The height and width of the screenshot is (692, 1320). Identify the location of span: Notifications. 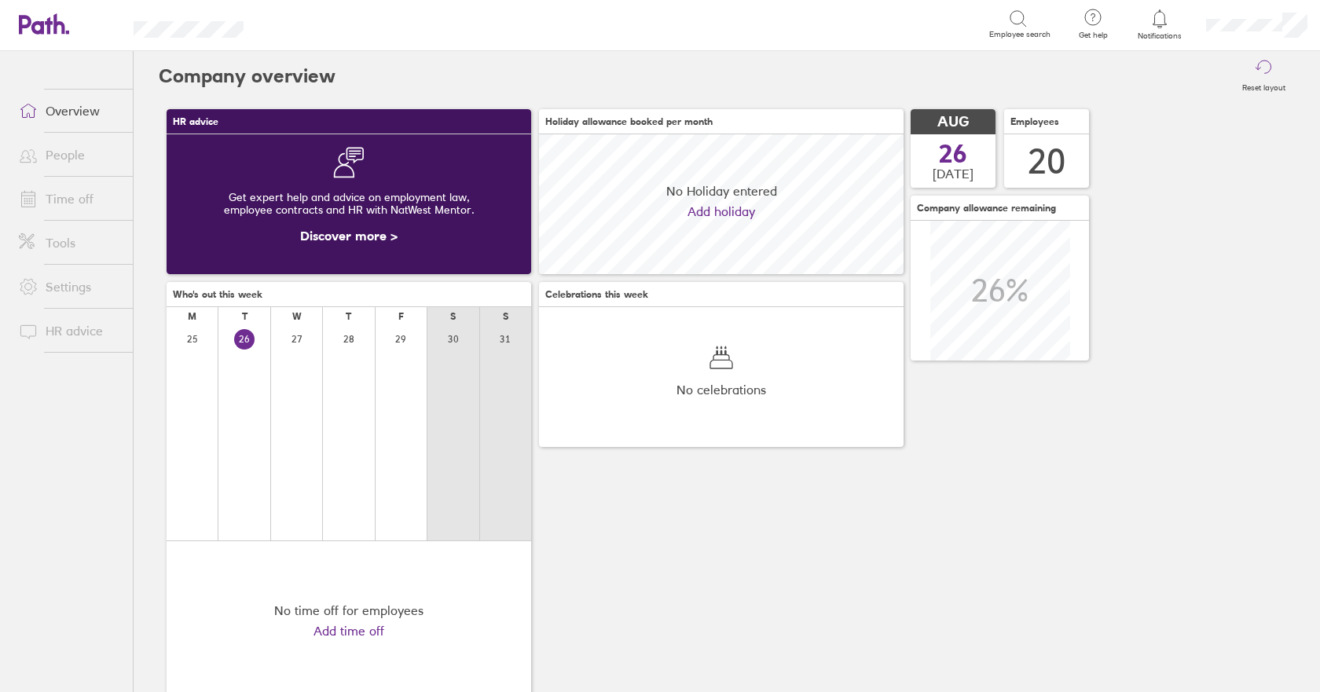
(1160, 36).